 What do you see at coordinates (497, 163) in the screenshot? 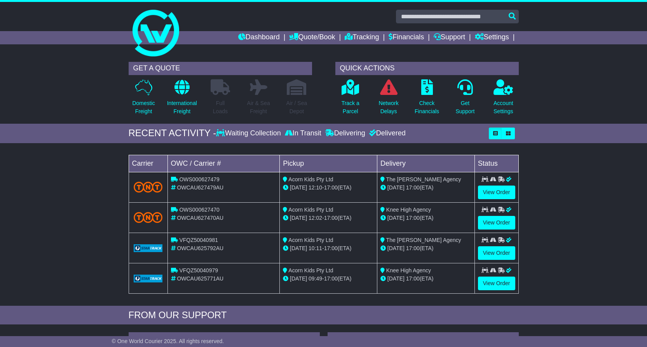
I see `td: Status` at bounding box center [497, 163].